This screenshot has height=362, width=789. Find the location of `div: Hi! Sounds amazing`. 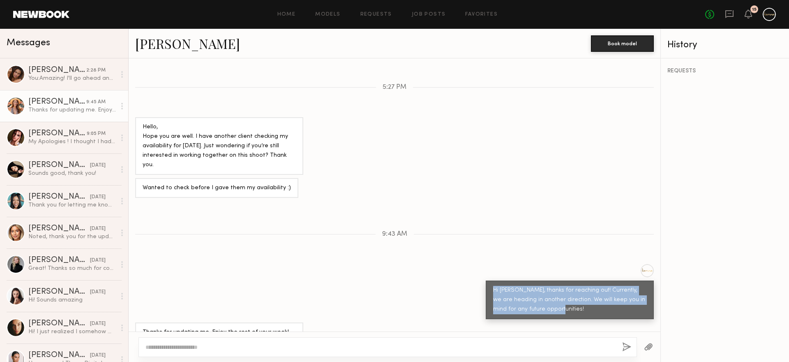

div: Hi! Sounds amazing is located at coordinates (72, 300).